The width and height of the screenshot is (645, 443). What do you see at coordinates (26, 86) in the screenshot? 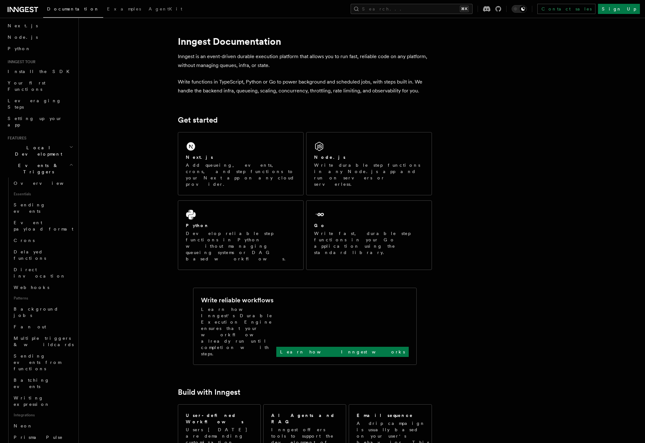
I see `span: Your first Functions` at bounding box center [26, 86].